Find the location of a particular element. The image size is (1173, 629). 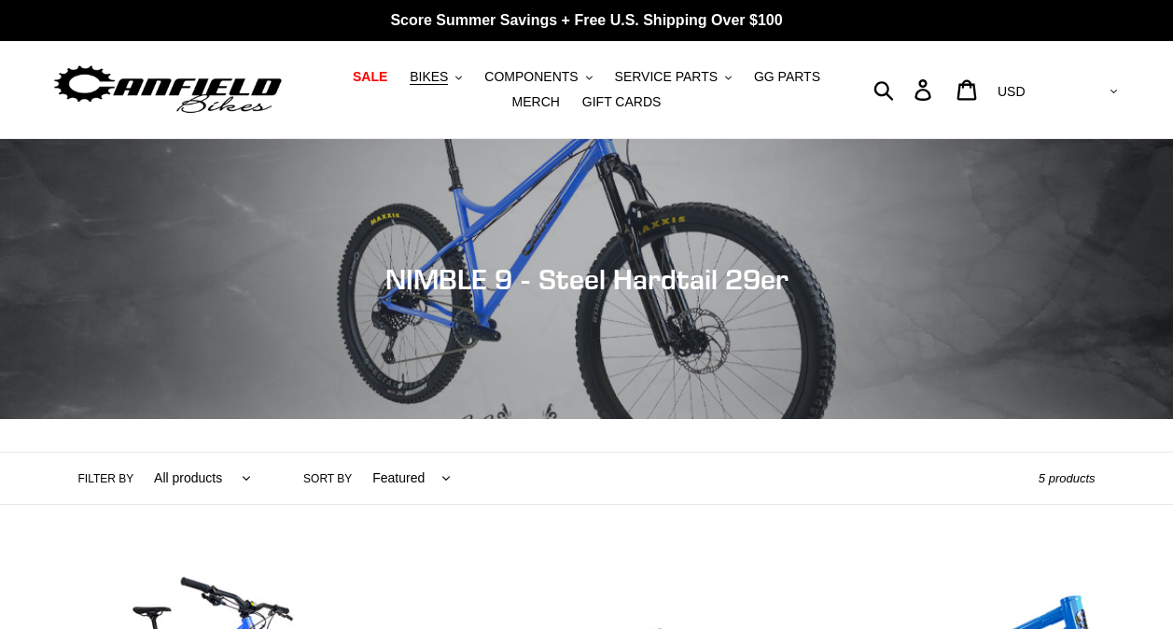

a: SALE is located at coordinates (370, 77).